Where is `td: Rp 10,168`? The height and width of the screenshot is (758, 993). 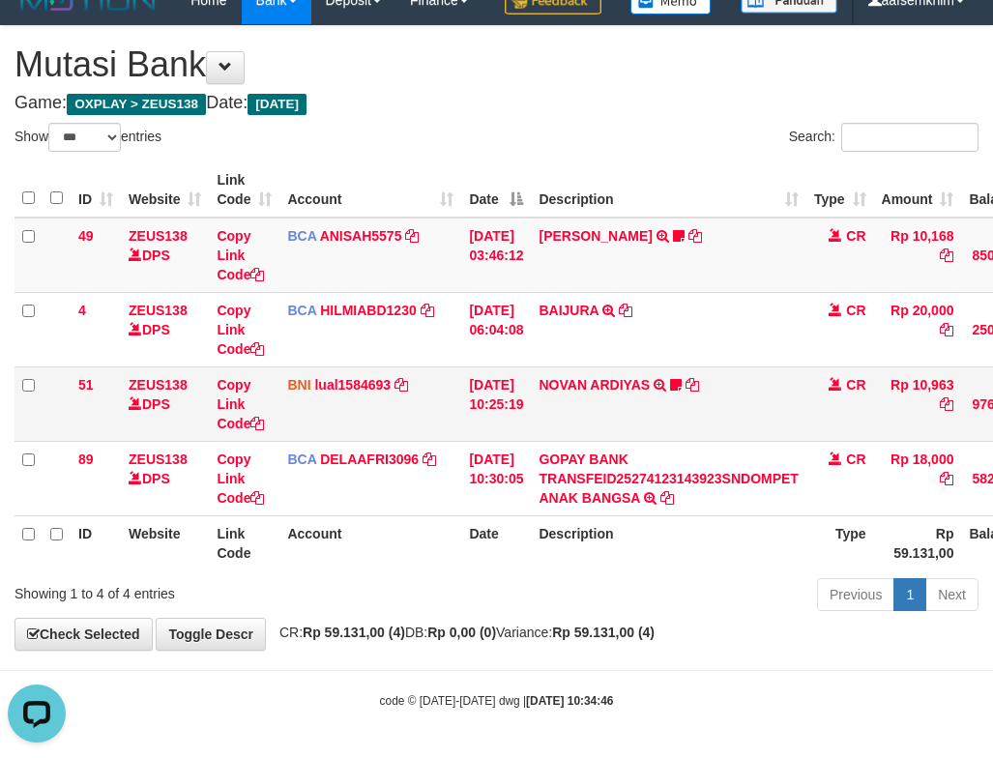 td: Rp 10,168 is located at coordinates (917, 255).